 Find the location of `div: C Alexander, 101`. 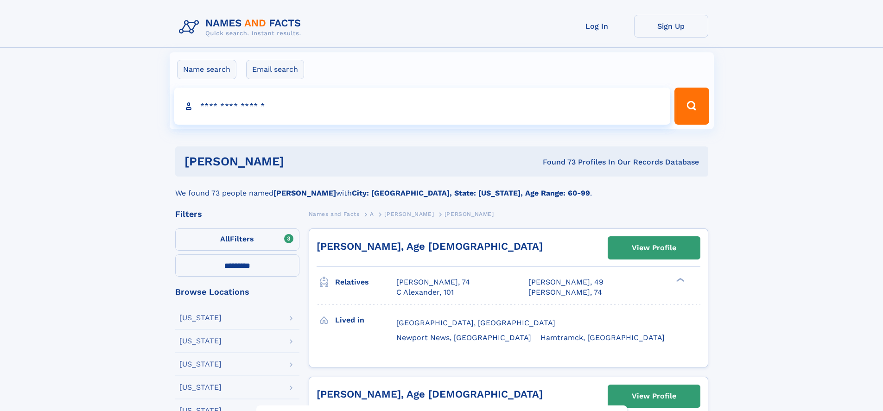

div: C Alexander, 101 is located at coordinates (425, 292).